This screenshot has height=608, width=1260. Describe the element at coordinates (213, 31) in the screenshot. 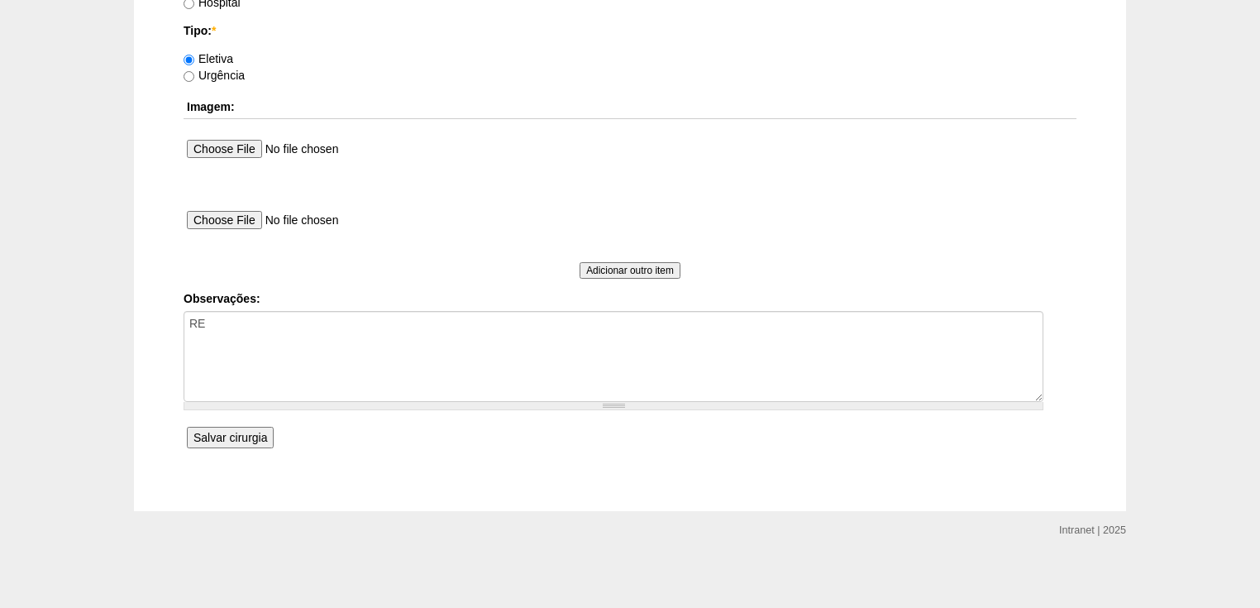

I see `span: Este campo é obrigatório.` at that location.